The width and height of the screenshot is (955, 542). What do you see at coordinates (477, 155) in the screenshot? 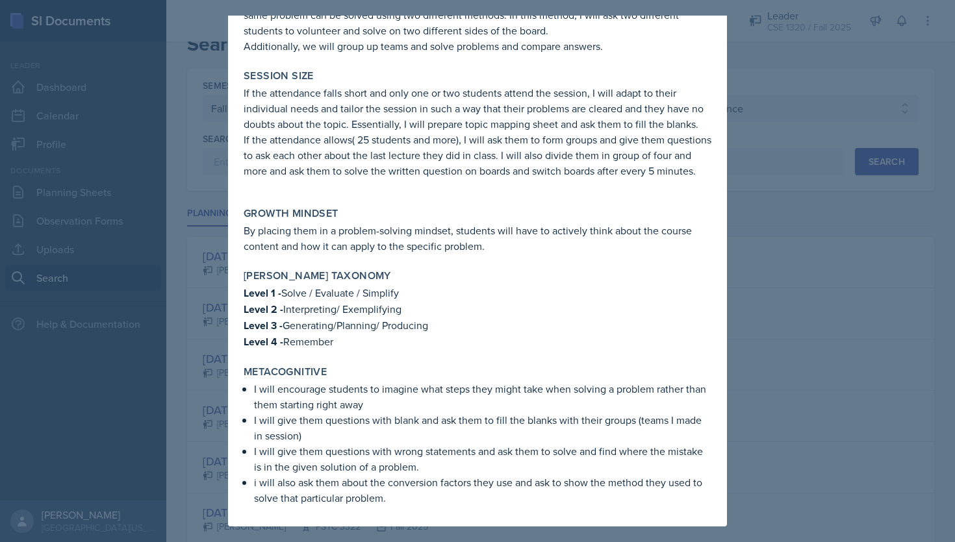
I see `p: If the attendance allows( 25 students and more), I will ask them to form groups and give them que...` at bounding box center [477, 155].